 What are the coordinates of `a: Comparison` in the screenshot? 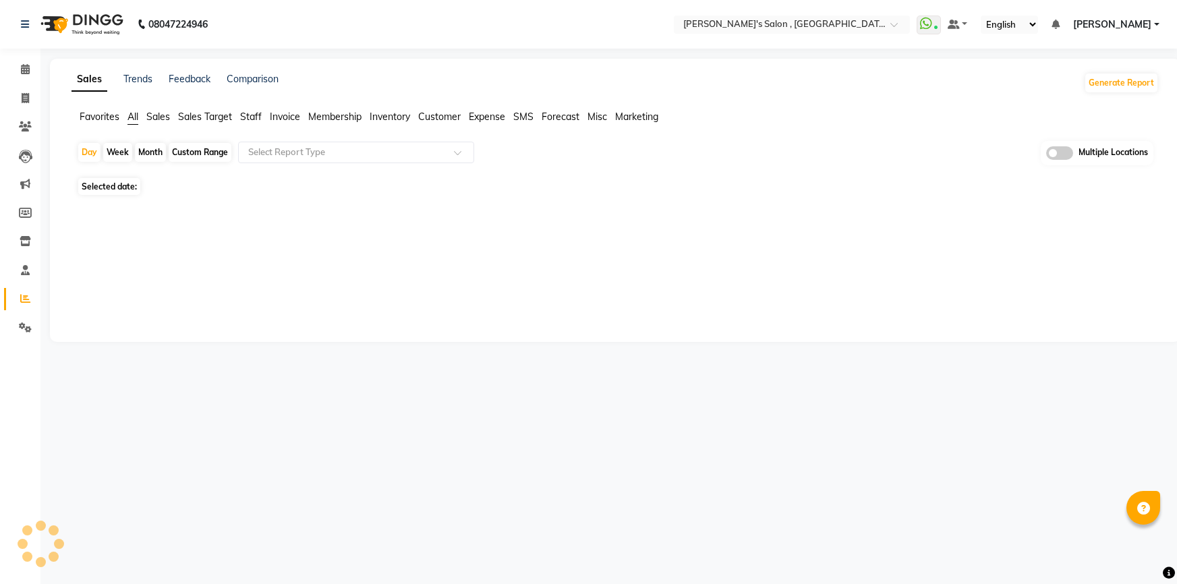 It's located at (252, 79).